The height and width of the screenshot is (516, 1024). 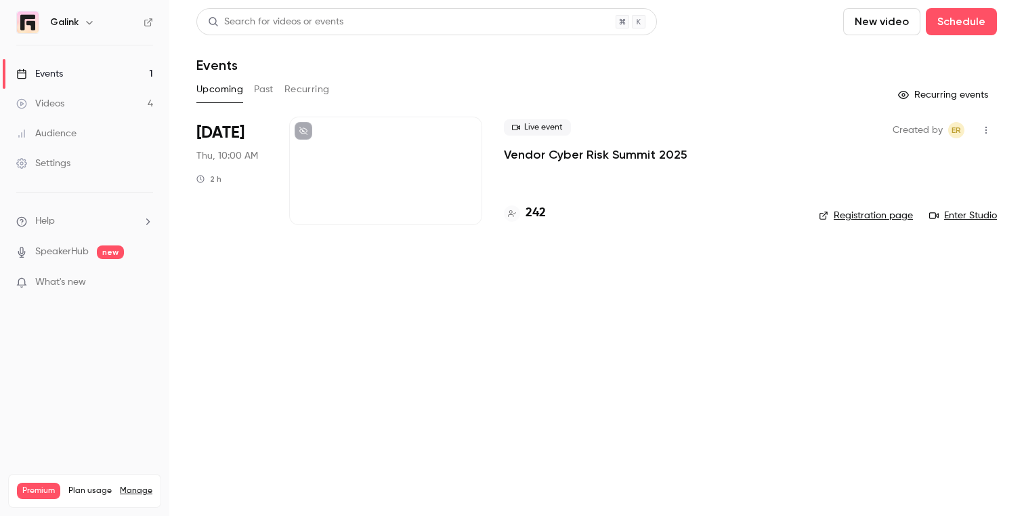 What do you see at coordinates (537, 127) in the screenshot?
I see `span: Live event` at bounding box center [537, 127].